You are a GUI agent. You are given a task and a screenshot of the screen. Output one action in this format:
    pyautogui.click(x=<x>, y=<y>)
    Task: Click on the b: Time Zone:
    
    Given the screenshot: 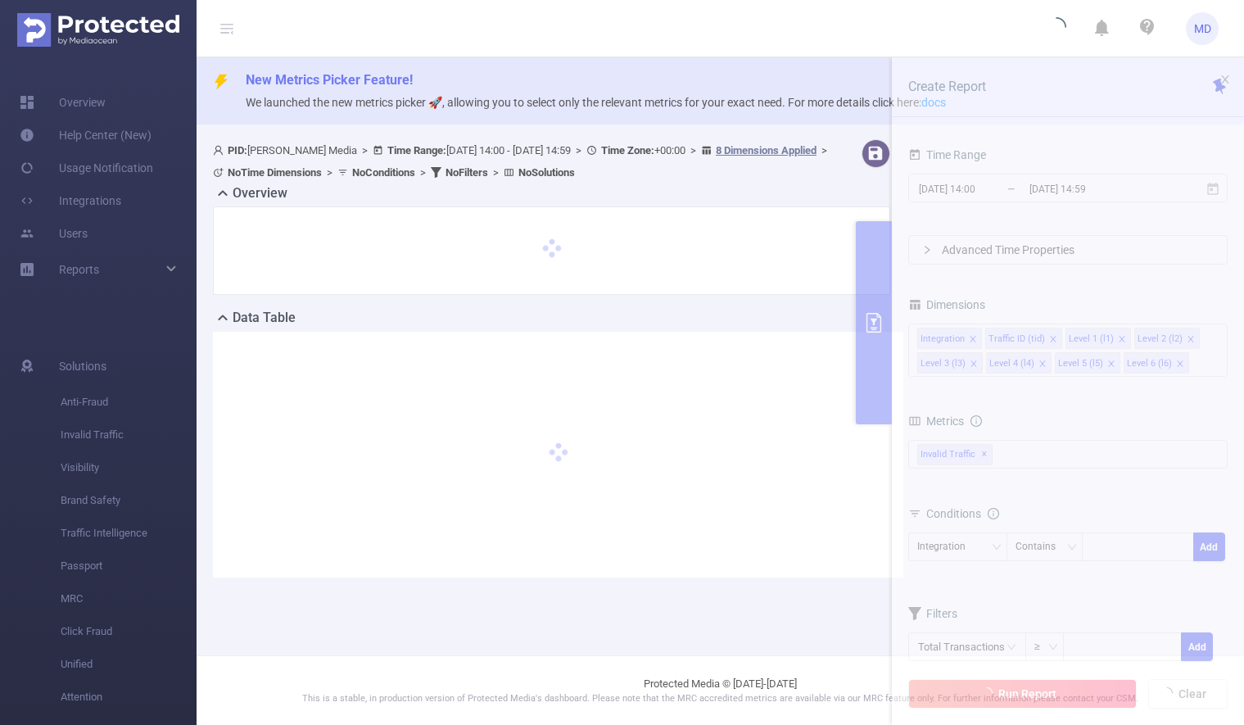 What is the action you would take?
    pyautogui.click(x=627, y=150)
    